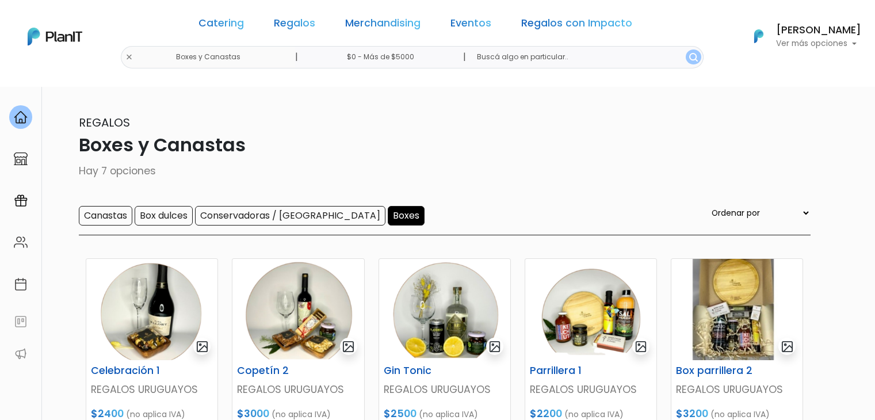  I want to click on p: Boxes y Canastas, so click(438, 145).